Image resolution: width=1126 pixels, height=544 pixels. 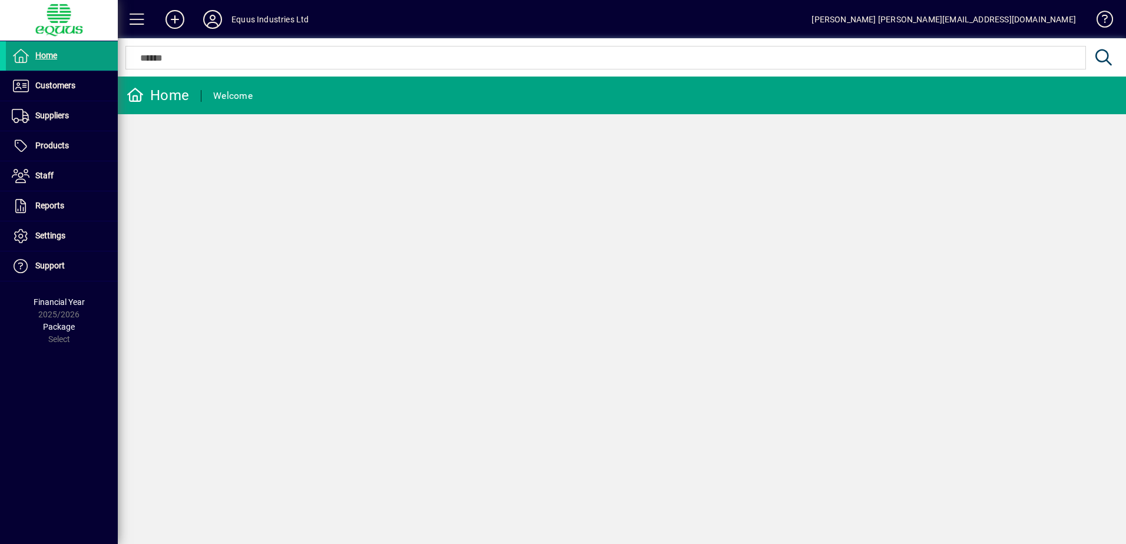 I want to click on button: Profile, so click(x=213, y=19).